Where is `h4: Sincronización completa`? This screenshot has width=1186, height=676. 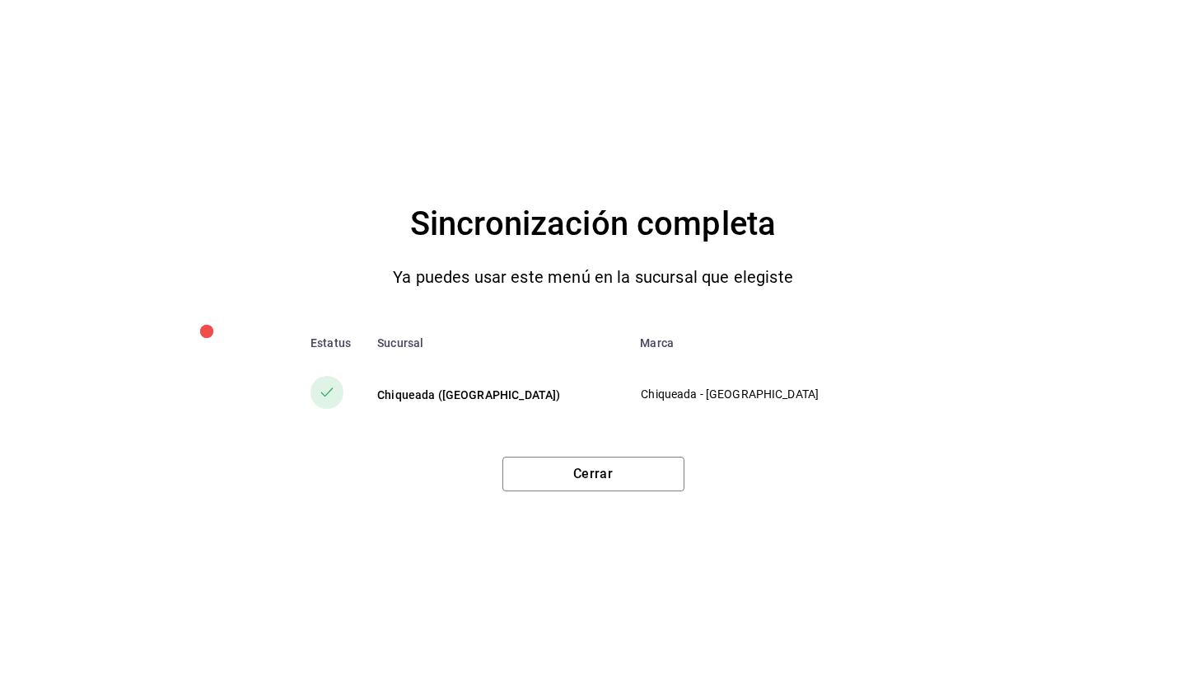
h4: Sincronización completa is located at coordinates (593, 224).